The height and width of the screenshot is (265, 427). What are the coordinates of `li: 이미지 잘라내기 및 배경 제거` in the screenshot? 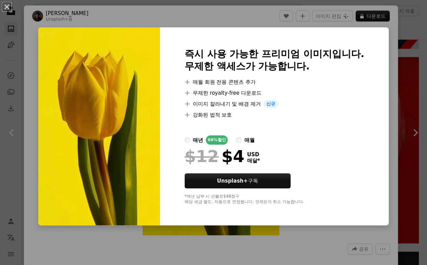 It's located at (275, 104).